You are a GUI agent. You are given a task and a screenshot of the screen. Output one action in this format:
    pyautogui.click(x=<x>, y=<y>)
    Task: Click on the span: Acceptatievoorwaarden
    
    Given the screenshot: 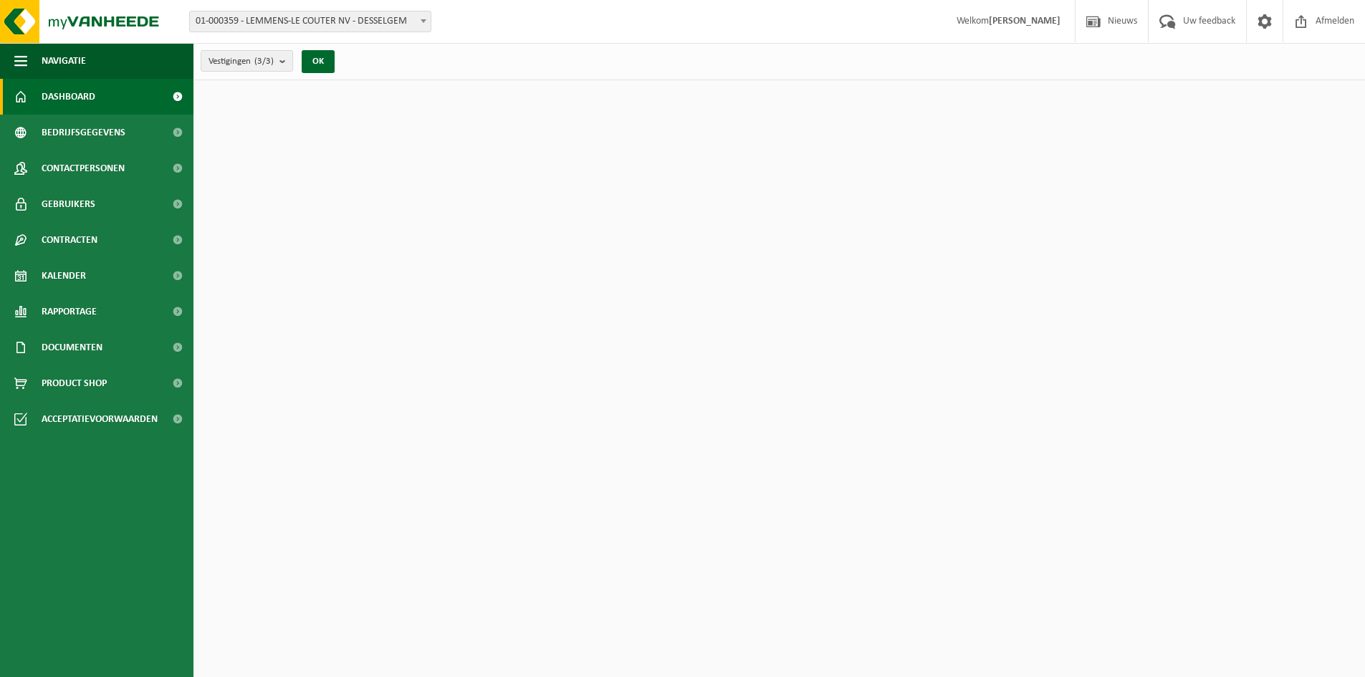 What is the action you would take?
    pyautogui.click(x=100, y=419)
    